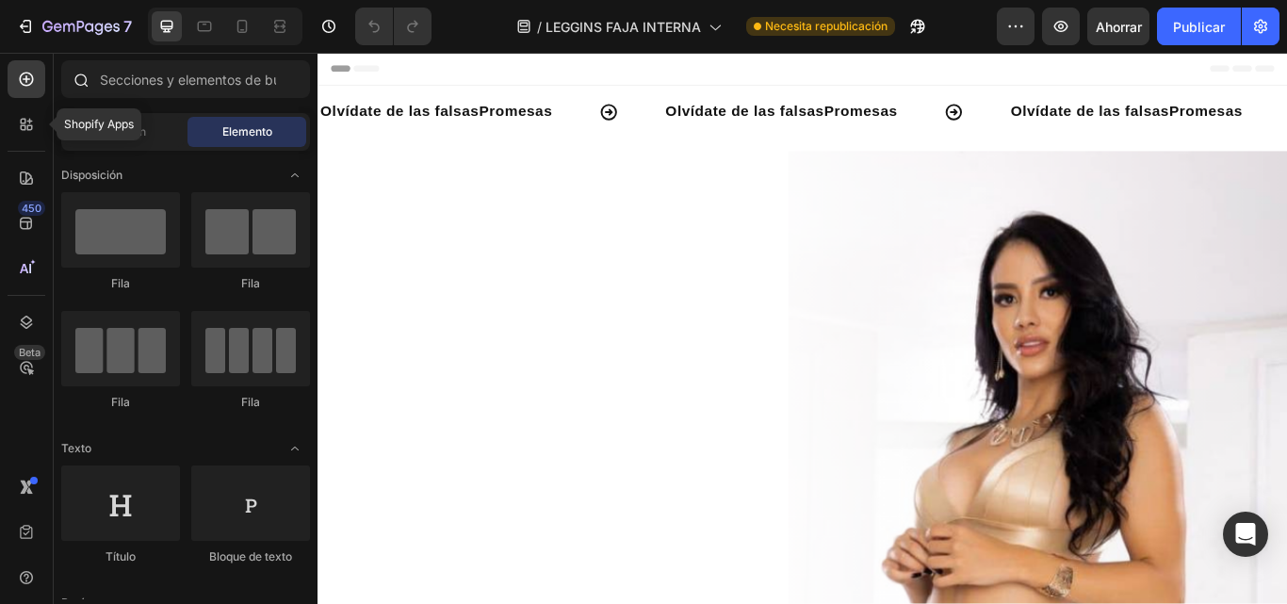 The image size is (1287, 604). Describe the element at coordinates (1245, 534) in the screenshot. I see `div: Abrir Intercom Messenger` at that location.